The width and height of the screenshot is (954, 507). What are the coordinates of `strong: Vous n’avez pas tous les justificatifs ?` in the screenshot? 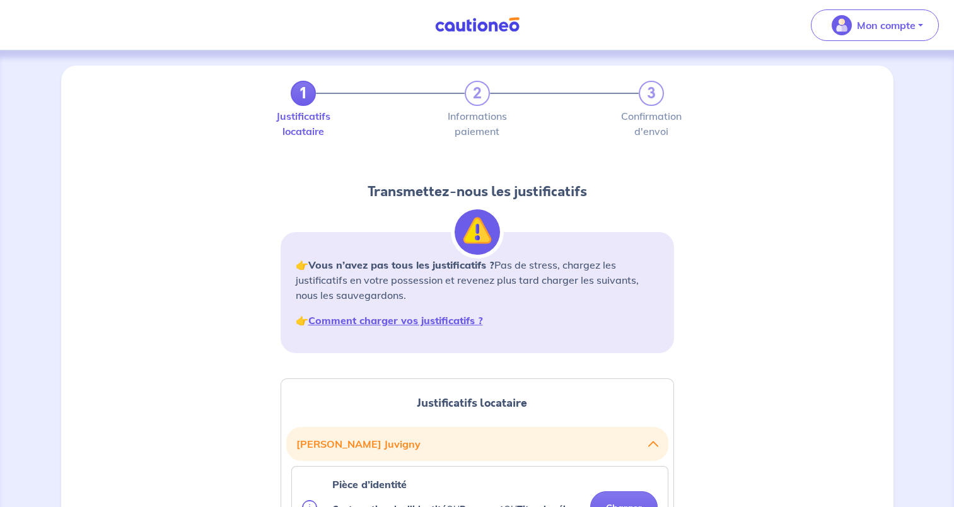 It's located at (401, 265).